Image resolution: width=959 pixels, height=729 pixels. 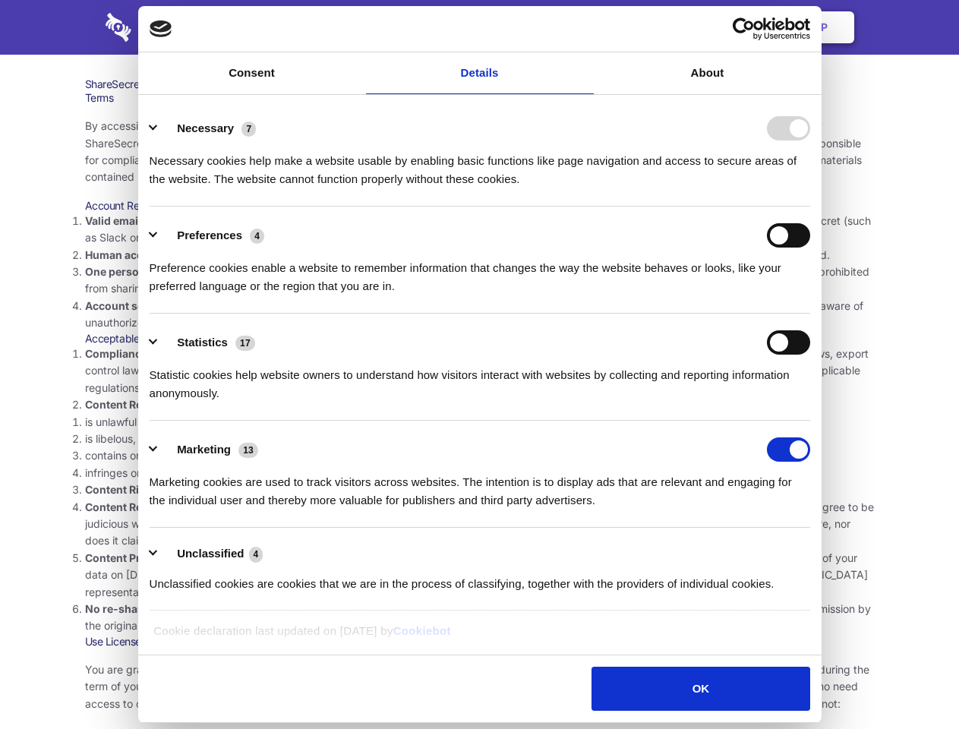 What do you see at coordinates (480, 84) in the screenshot?
I see `h1: ShareSecret Terms of Service` at bounding box center [480, 84].